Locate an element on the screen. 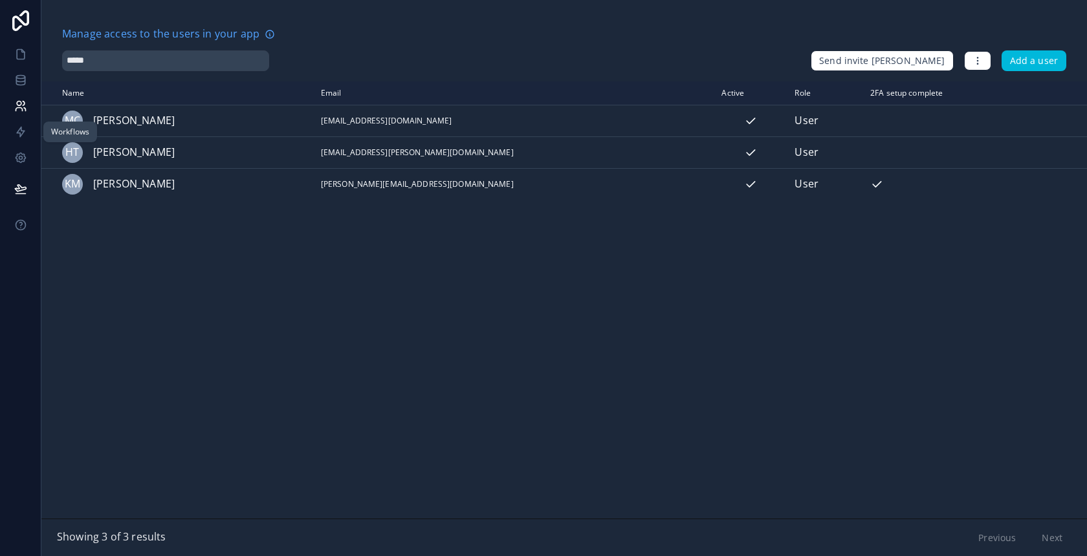 This screenshot has height=556, width=1087. a: Add a user is located at coordinates (1034, 61).